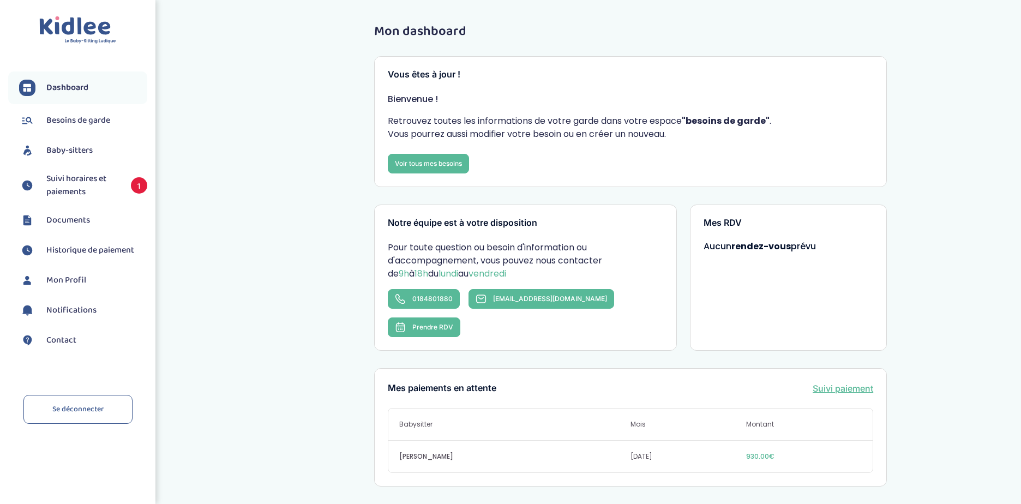  I want to click on span: lundi, so click(448, 273).